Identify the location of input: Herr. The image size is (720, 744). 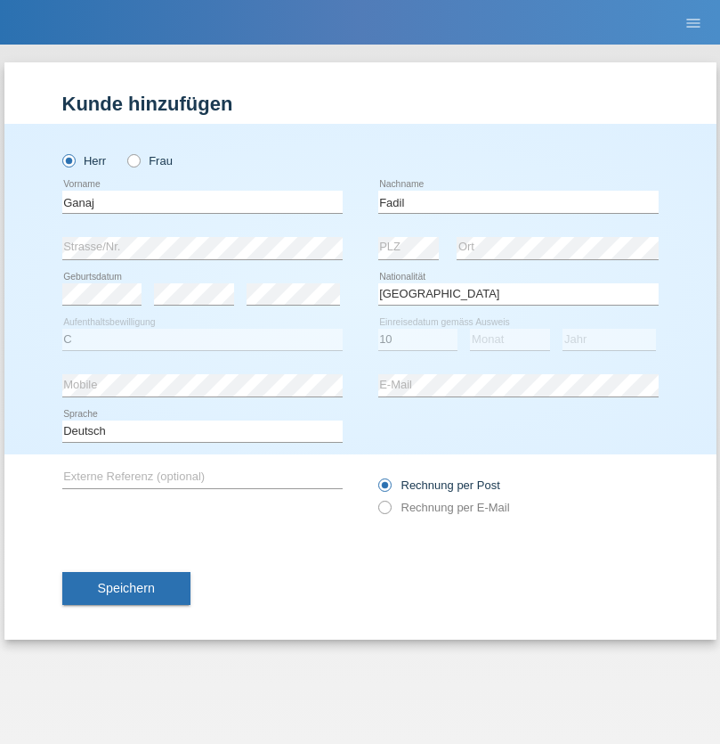
(68, 159).